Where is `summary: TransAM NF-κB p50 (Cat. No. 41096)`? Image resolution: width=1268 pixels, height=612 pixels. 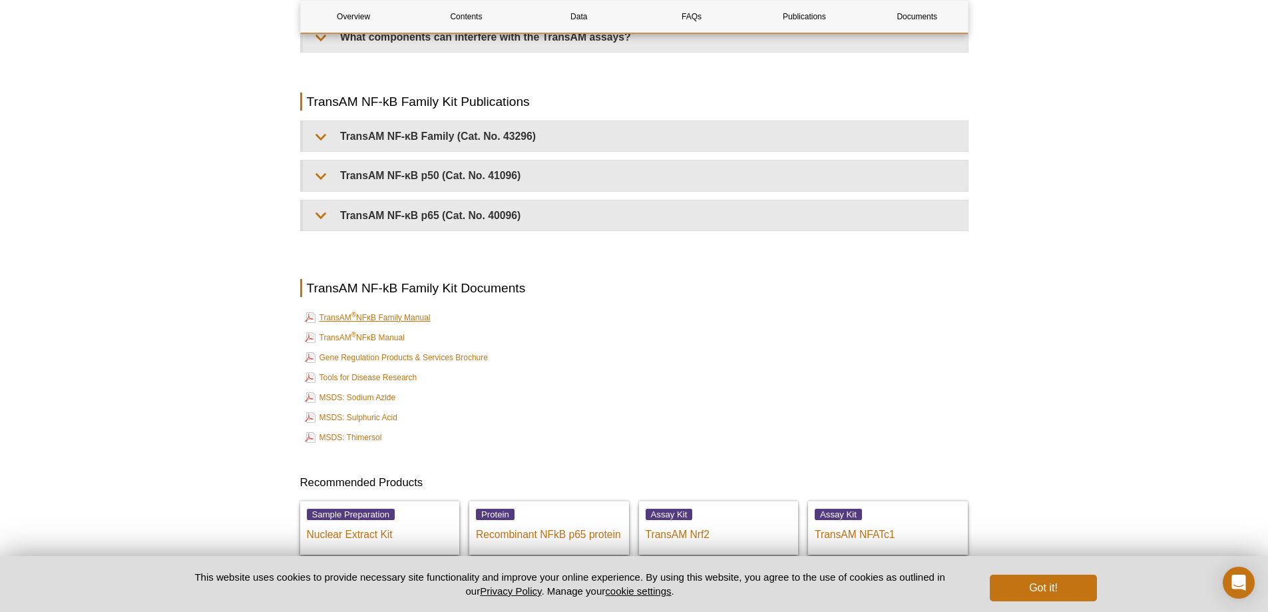
summary: TransAM NF-κB p50 (Cat. No. 41096) is located at coordinates (635, 175).